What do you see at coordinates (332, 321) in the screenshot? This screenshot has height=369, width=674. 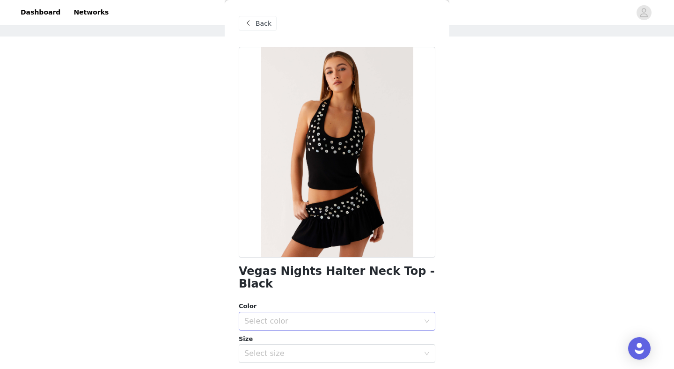 I see `div: Select color` at bounding box center [332, 321].